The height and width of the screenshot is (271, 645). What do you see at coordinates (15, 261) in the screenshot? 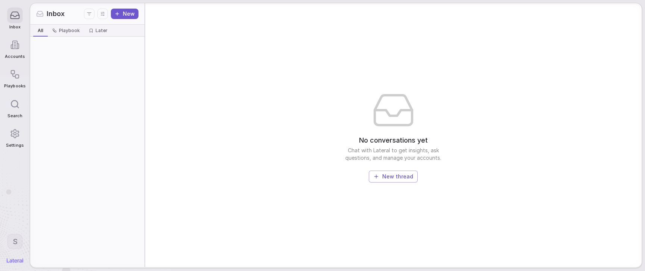
I see `img: Lateral` at bounding box center [15, 261].